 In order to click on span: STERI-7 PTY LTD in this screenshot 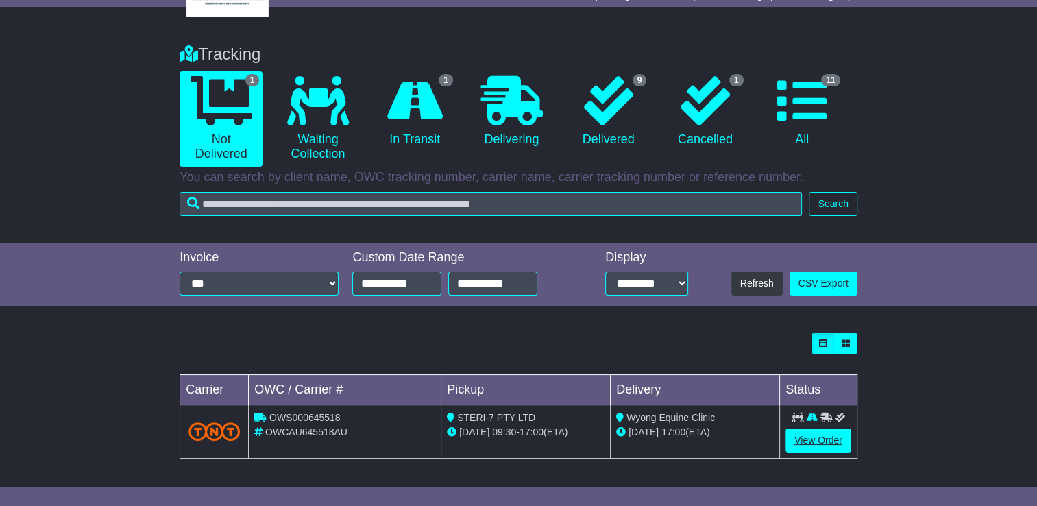, I will do `click(496, 417)`.